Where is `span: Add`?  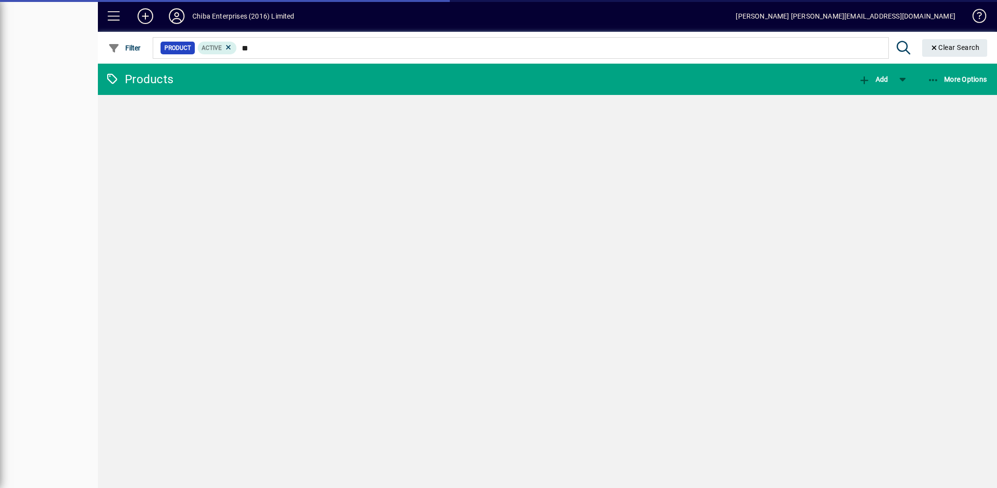 span: Add is located at coordinates (873, 79).